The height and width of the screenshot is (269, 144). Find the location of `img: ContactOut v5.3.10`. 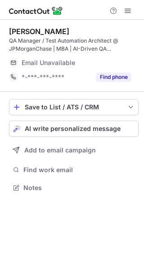

img: ContactOut v5.3.10 is located at coordinates (36, 11).